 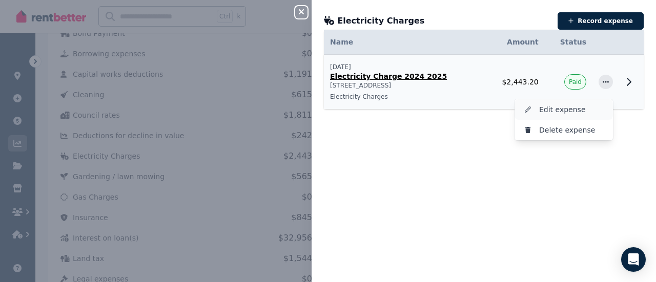 What do you see at coordinates (575, 82) in the screenshot?
I see `span: Paid` at bounding box center [575, 82].